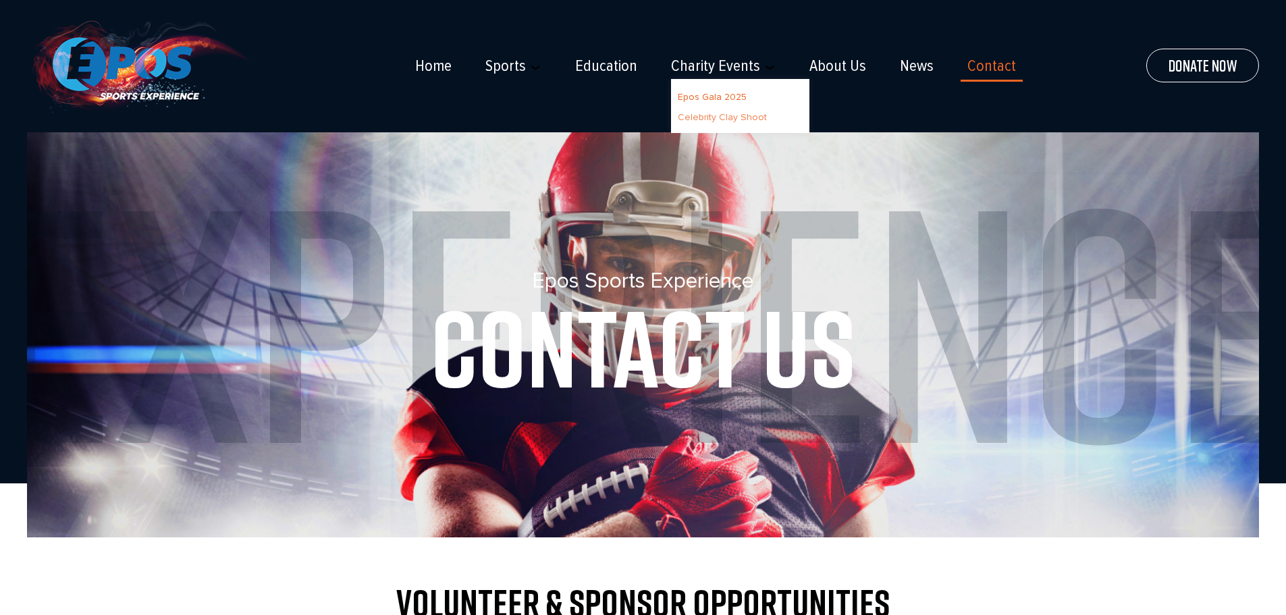 The image size is (1286, 615). What do you see at coordinates (433, 66) in the screenshot?
I see `a: Home` at bounding box center [433, 66].